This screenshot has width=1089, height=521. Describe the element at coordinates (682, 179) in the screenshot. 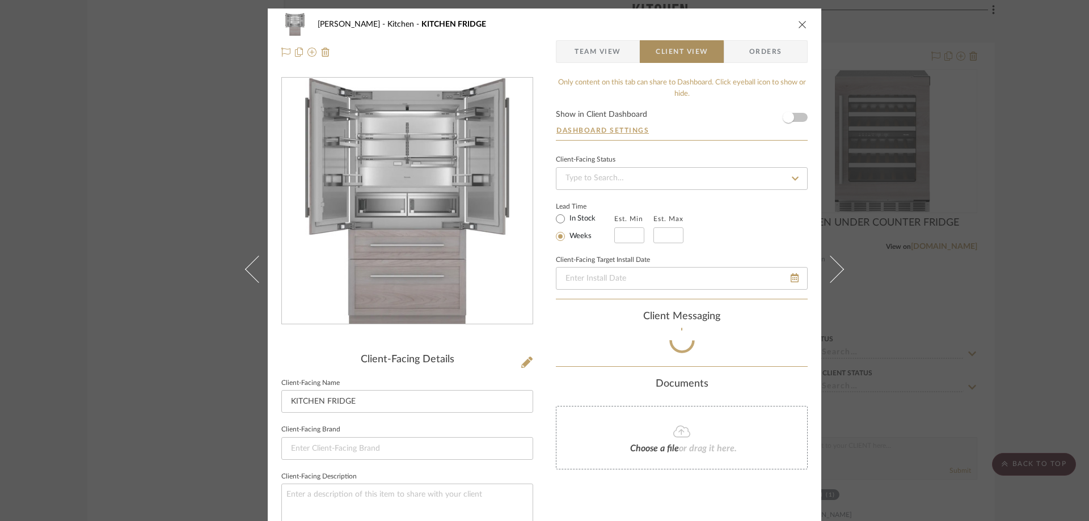

I see `input: Type to Search…` at that location.